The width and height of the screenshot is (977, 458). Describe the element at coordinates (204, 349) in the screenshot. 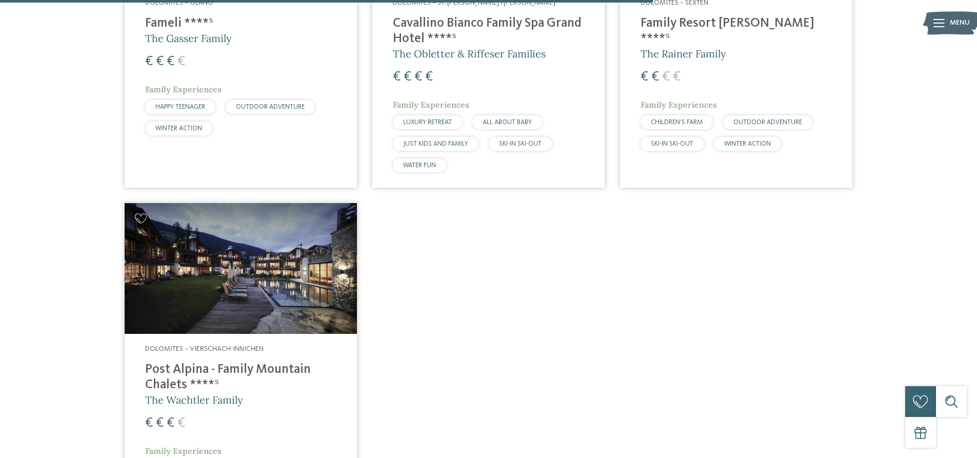

I see `span: Dolomites – Vierschach-Innichen` at that location.